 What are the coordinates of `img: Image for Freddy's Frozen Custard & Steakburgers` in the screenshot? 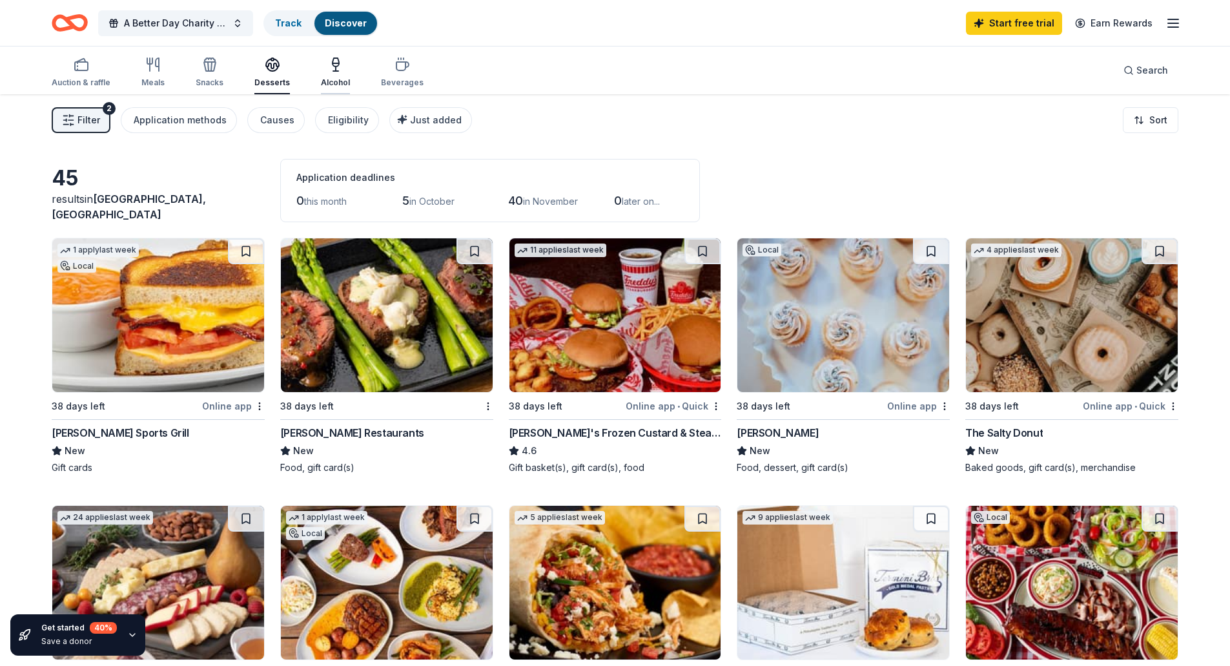 It's located at (615, 315).